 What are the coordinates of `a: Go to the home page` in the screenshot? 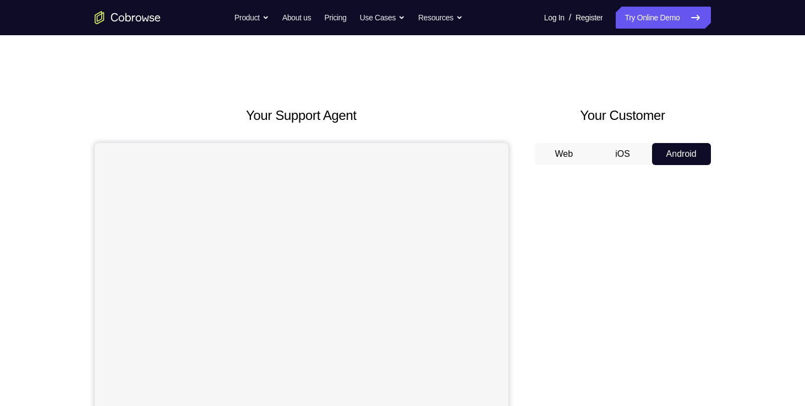 It's located at (128, 18).